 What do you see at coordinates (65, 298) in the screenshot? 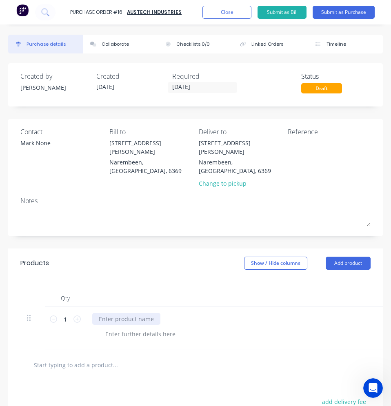
I see `div: Qty` at bounding box center [65, 298].